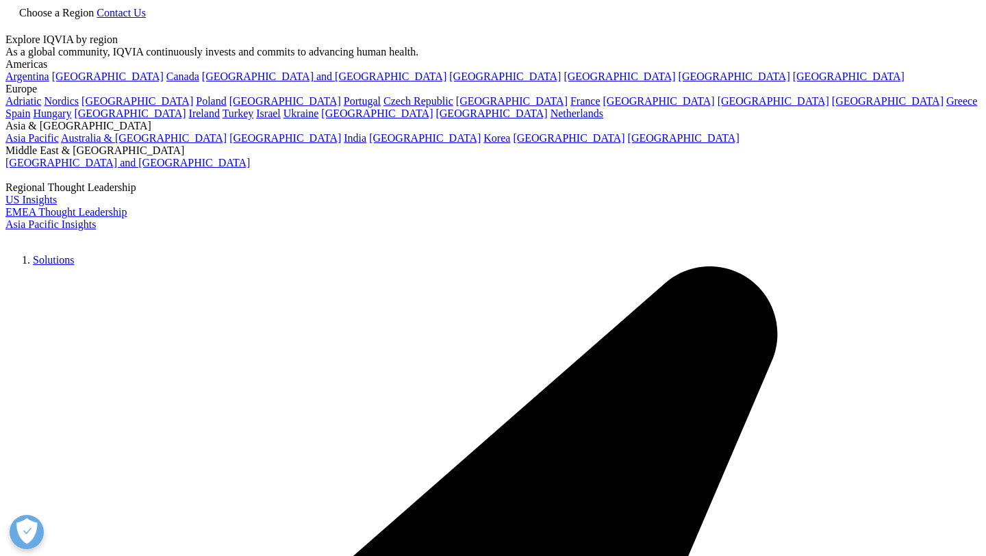 This screenshot has width=986, height=556. Describe the element at coordinates (493, 64) in the screenshot. I see `div: Americas` at that location.